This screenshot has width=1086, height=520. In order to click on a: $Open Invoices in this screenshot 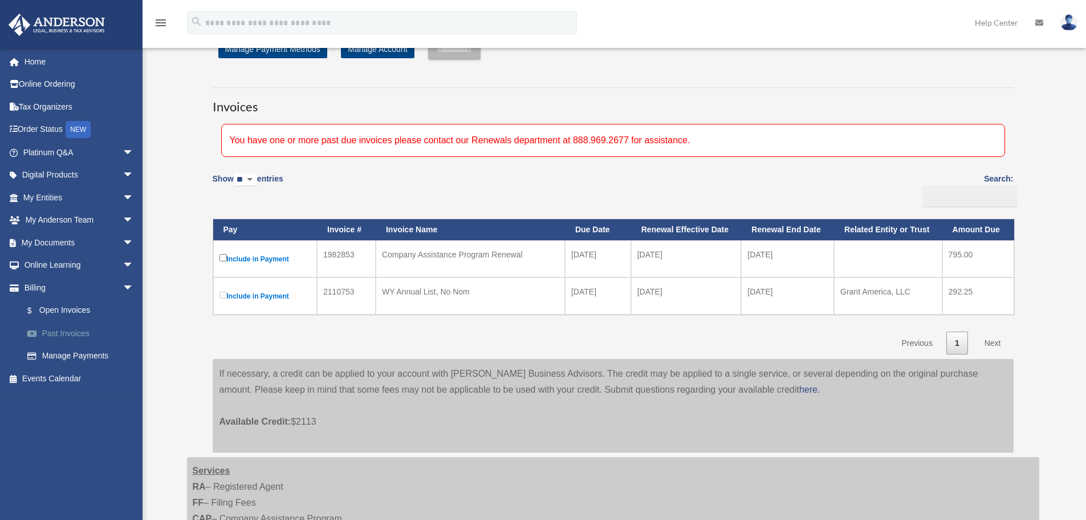, I will do `click(80, 310)`.